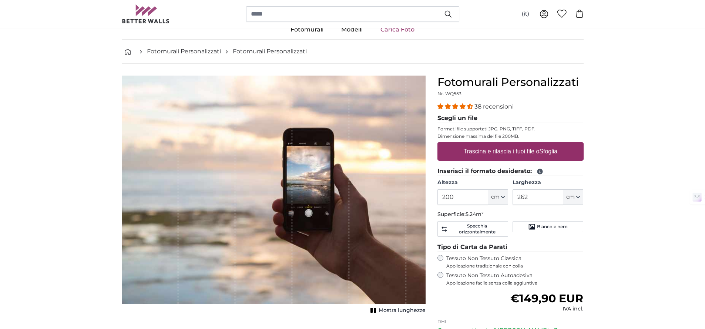 The image size is (705, 329). What do you see at coordinates (515, 279) in the screenshot?
I see `label: Tessuto Non Tessuto Autoadesiva` at bounding box center [515, 279].